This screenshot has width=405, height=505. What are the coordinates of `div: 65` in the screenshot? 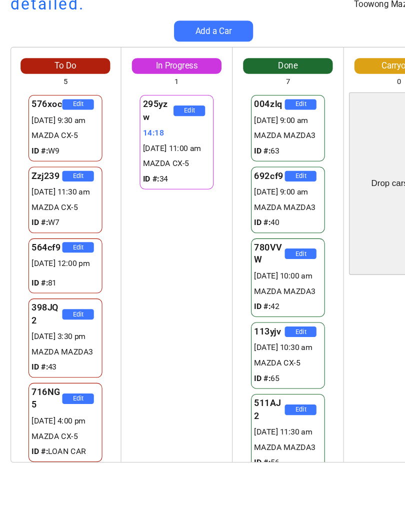 It's located at (273, 370).